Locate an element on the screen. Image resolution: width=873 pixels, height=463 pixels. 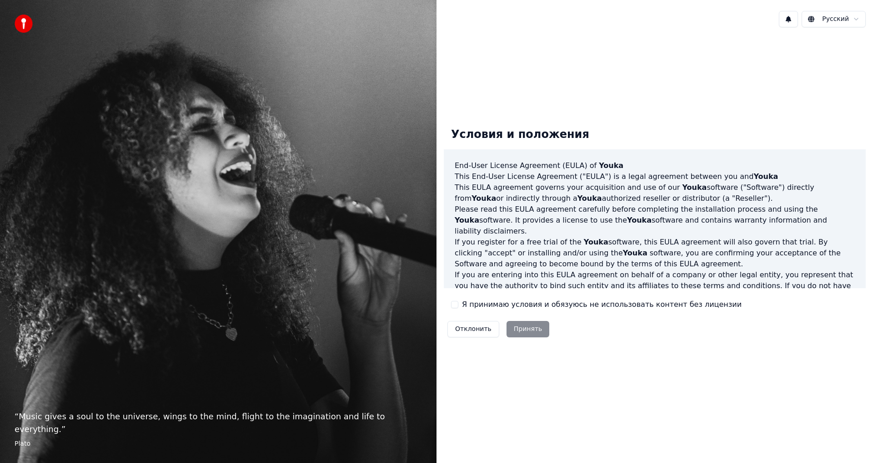
p: If you register for a free trial of the software, this EULA agreement will also govern that trial... is located at coordinates (655, 253).